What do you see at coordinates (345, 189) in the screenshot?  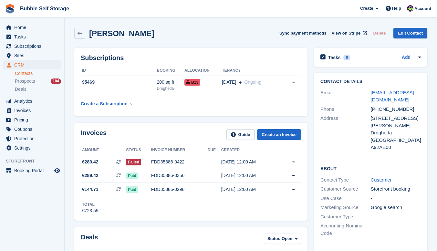 I see `div: Customer Source` at bounding box center [345, 189].